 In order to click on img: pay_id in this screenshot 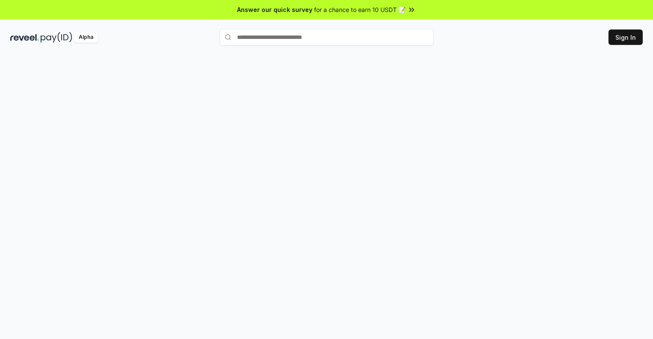, I will do `click(56, 37)`.